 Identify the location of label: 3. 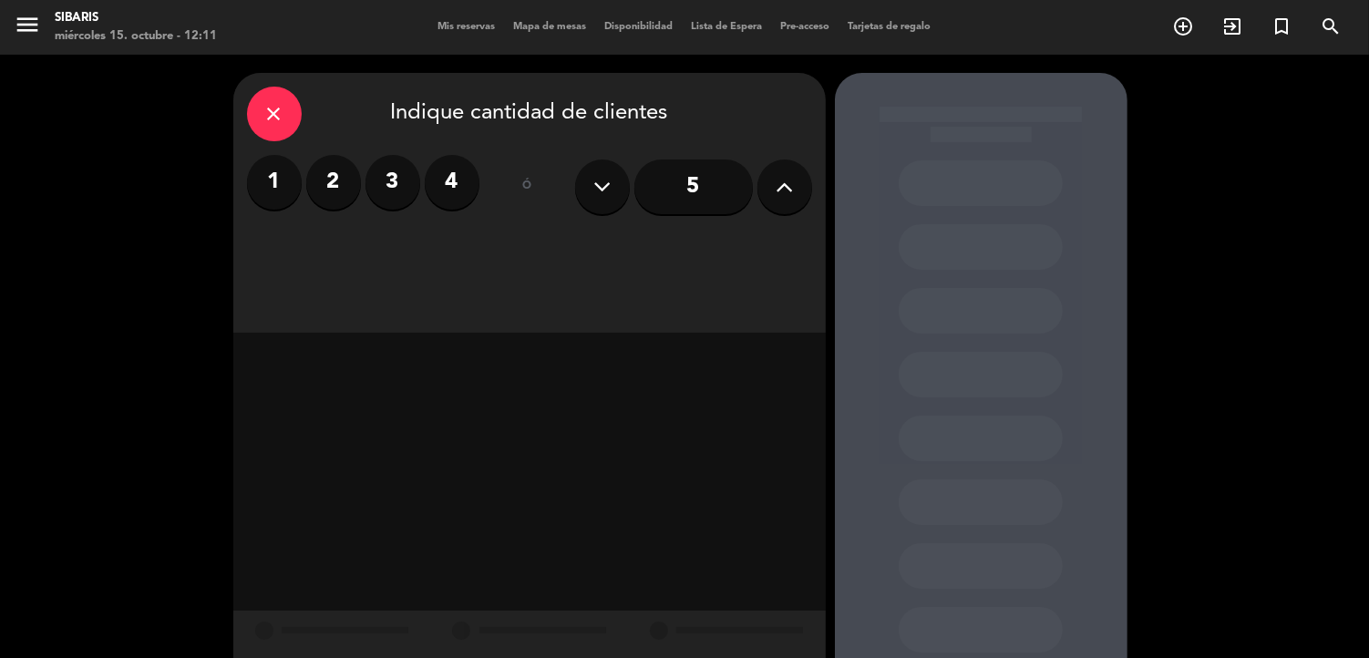
(393, 182).